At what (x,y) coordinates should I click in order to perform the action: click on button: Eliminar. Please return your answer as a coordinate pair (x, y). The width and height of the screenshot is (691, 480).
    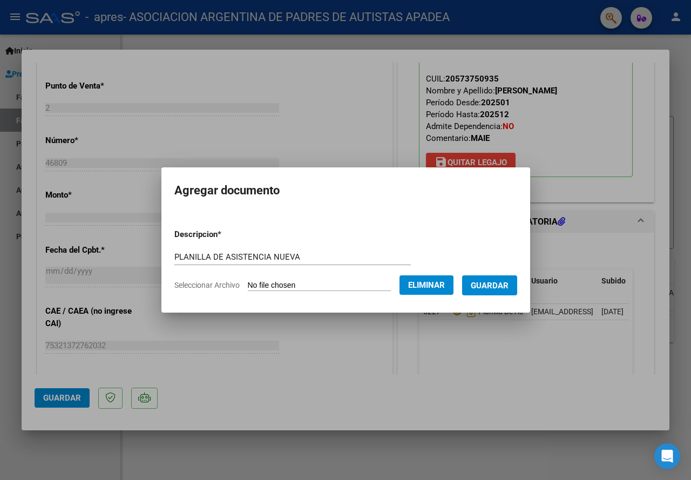
    Looking at the image, I should click on (426, 285).